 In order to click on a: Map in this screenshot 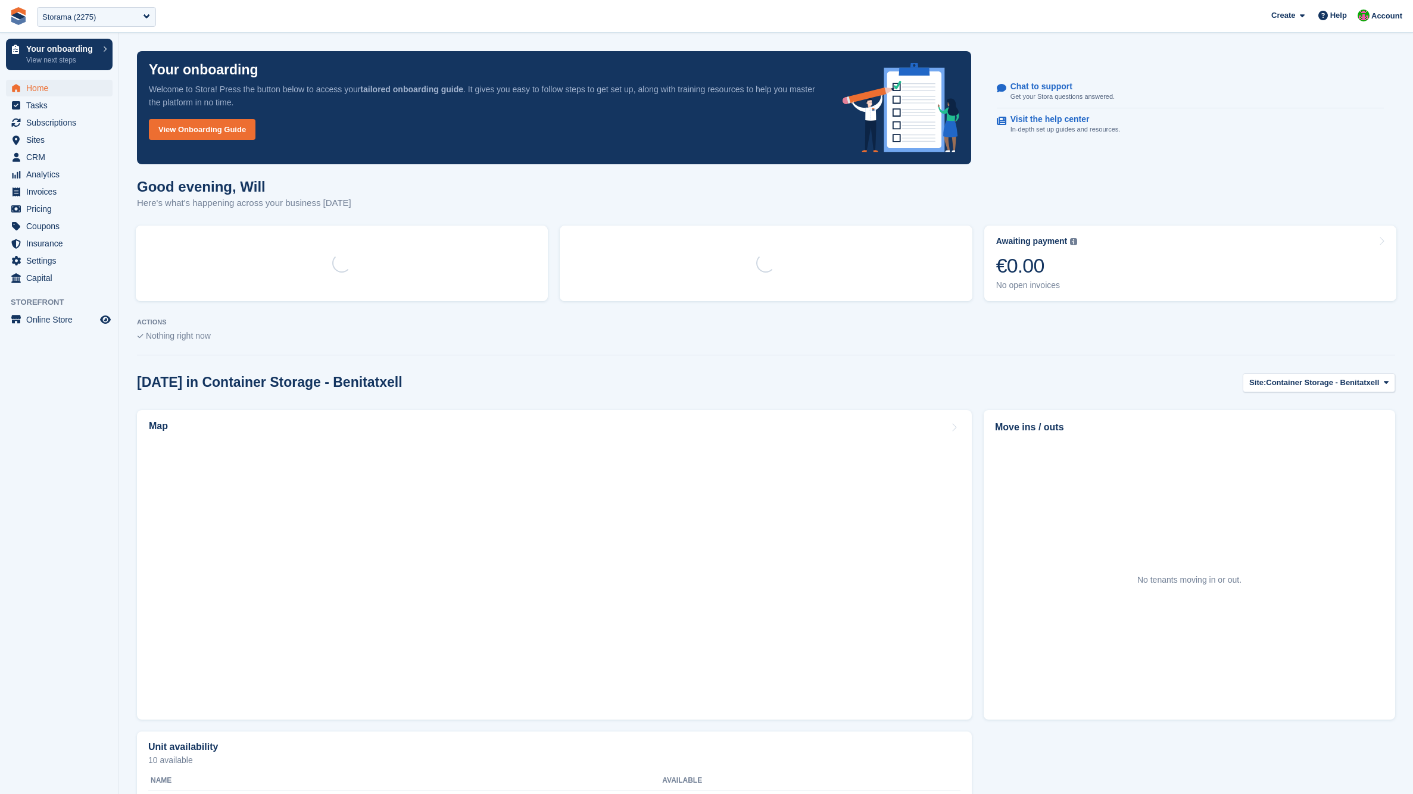, I will do `click(554, 565)`.